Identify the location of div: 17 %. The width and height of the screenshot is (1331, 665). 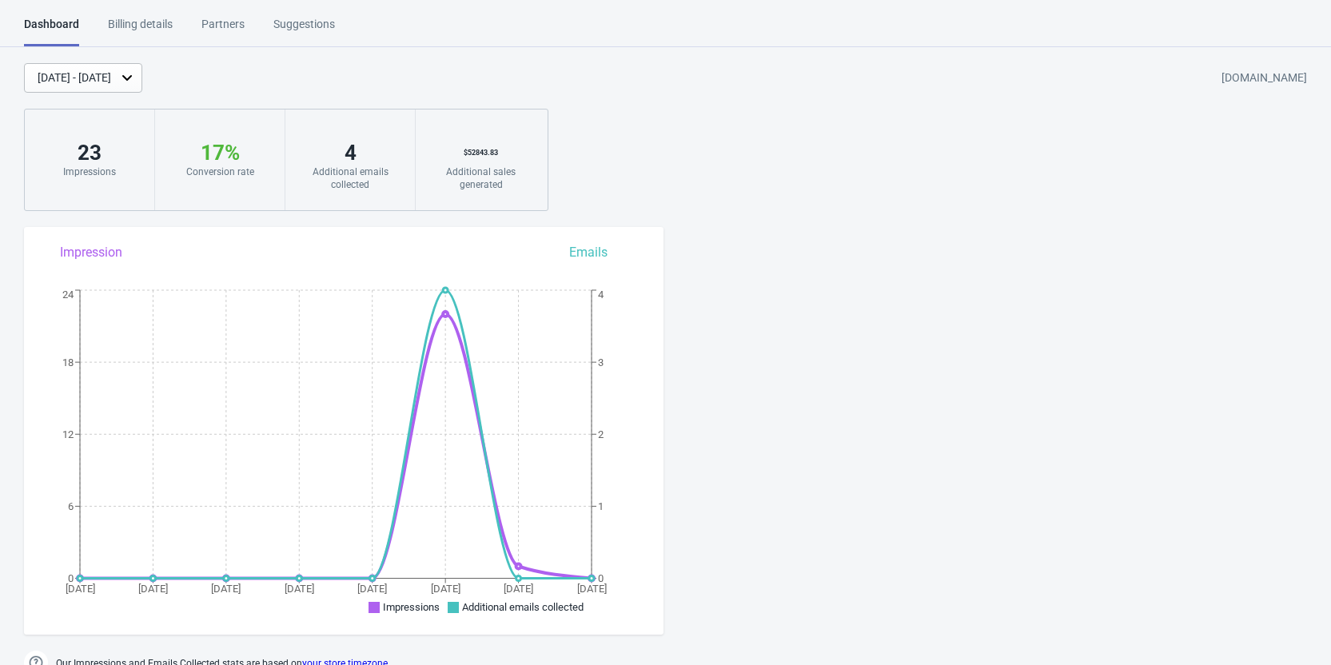
(220, 153).